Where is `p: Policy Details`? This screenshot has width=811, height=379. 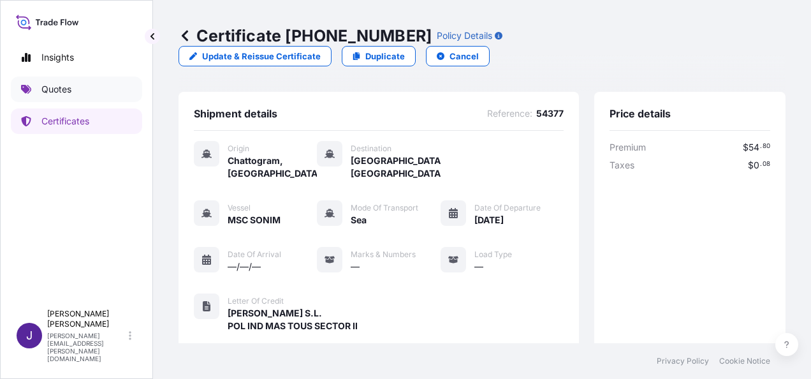
p: Policy Details is located at coordinates (464, 36).